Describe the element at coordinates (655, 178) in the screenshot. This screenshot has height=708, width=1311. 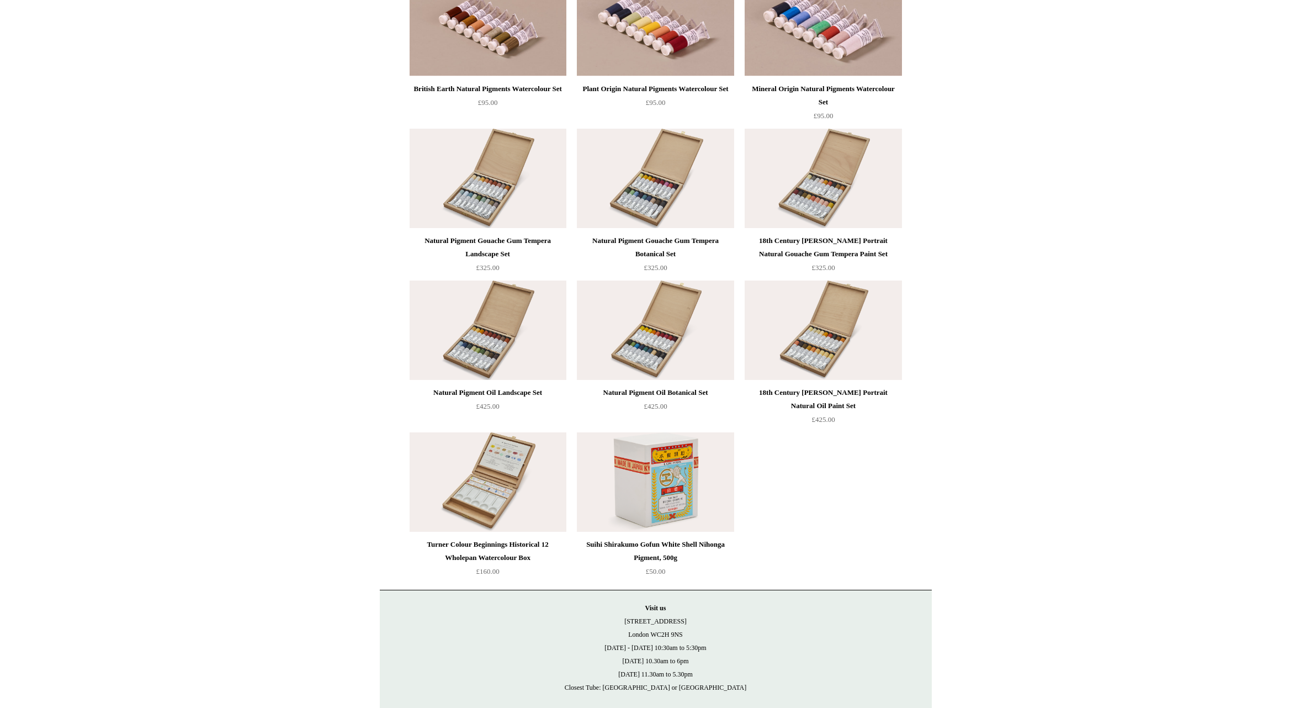
I see `img: Natural Pigment Gouache Gum Tempera Botanical Set` at that location.